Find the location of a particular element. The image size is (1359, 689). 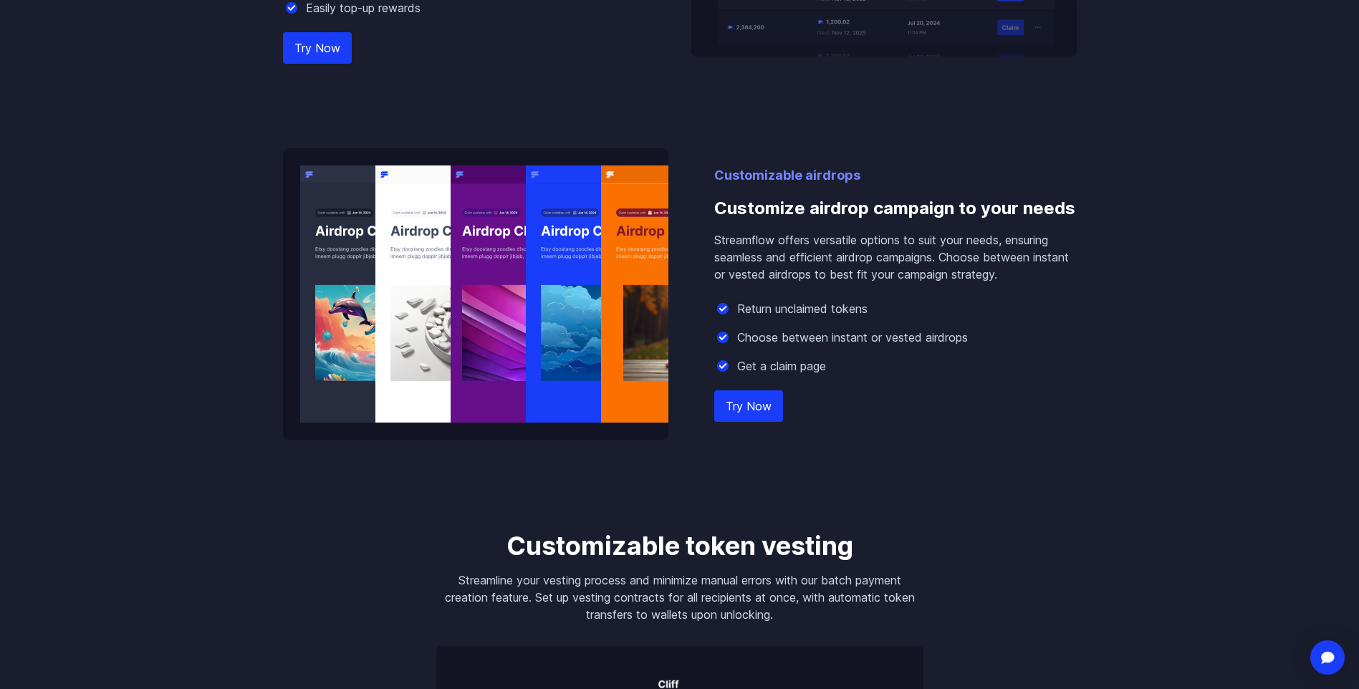

p: Return unclaimed tokens is located at coordinates (802, 309).